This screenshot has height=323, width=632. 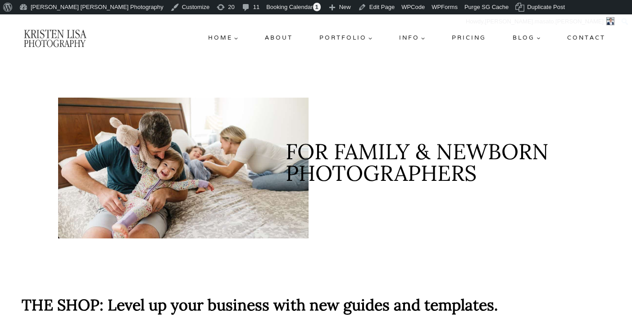 I want to click on a: Blog, so click(x=527, y=38).